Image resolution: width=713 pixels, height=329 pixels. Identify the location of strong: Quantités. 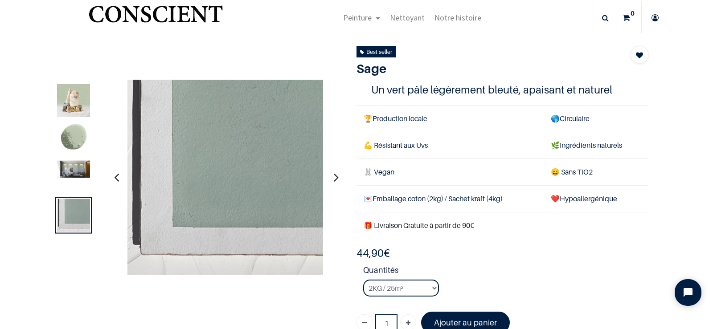
(506, 272).